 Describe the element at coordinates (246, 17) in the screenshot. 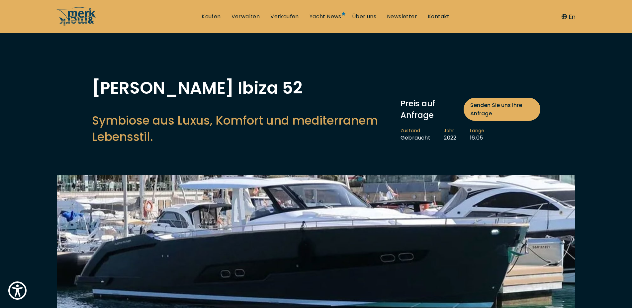

I see `a: Verwalten` at that location.